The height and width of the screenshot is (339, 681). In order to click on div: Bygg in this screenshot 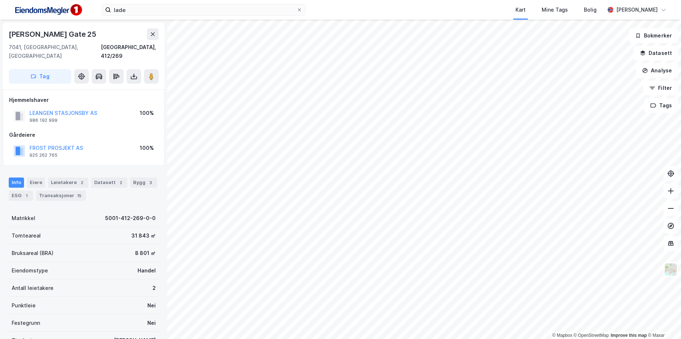, I will do `click(144, 183)`.